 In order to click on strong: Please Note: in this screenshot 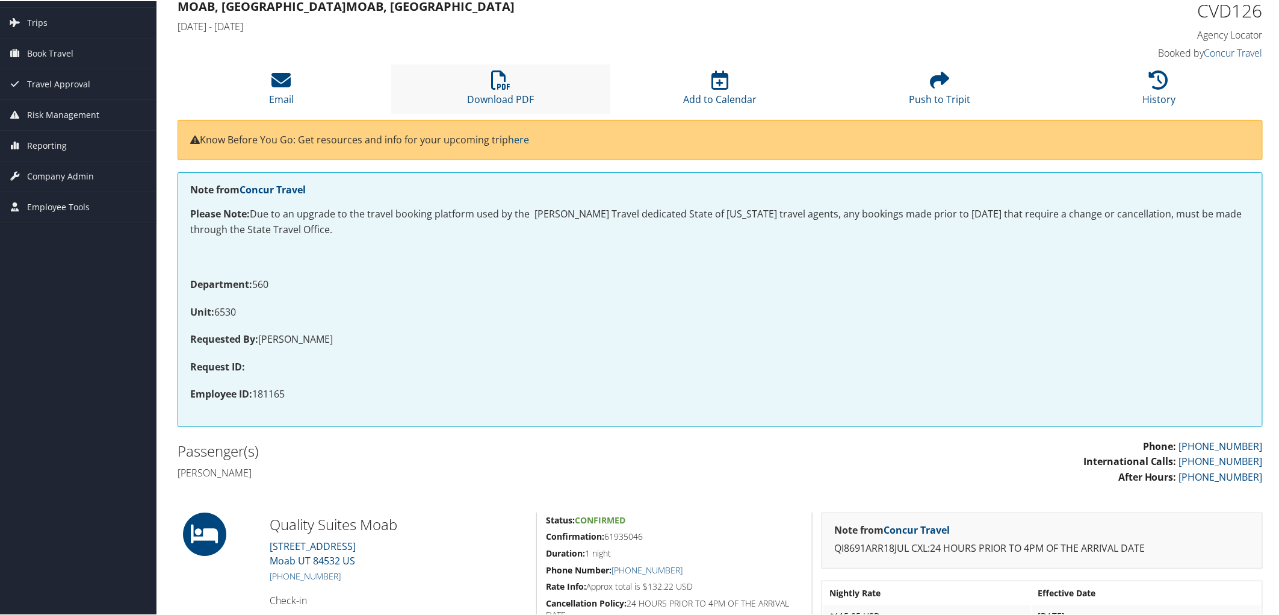, I will do `click(220, 212)`.